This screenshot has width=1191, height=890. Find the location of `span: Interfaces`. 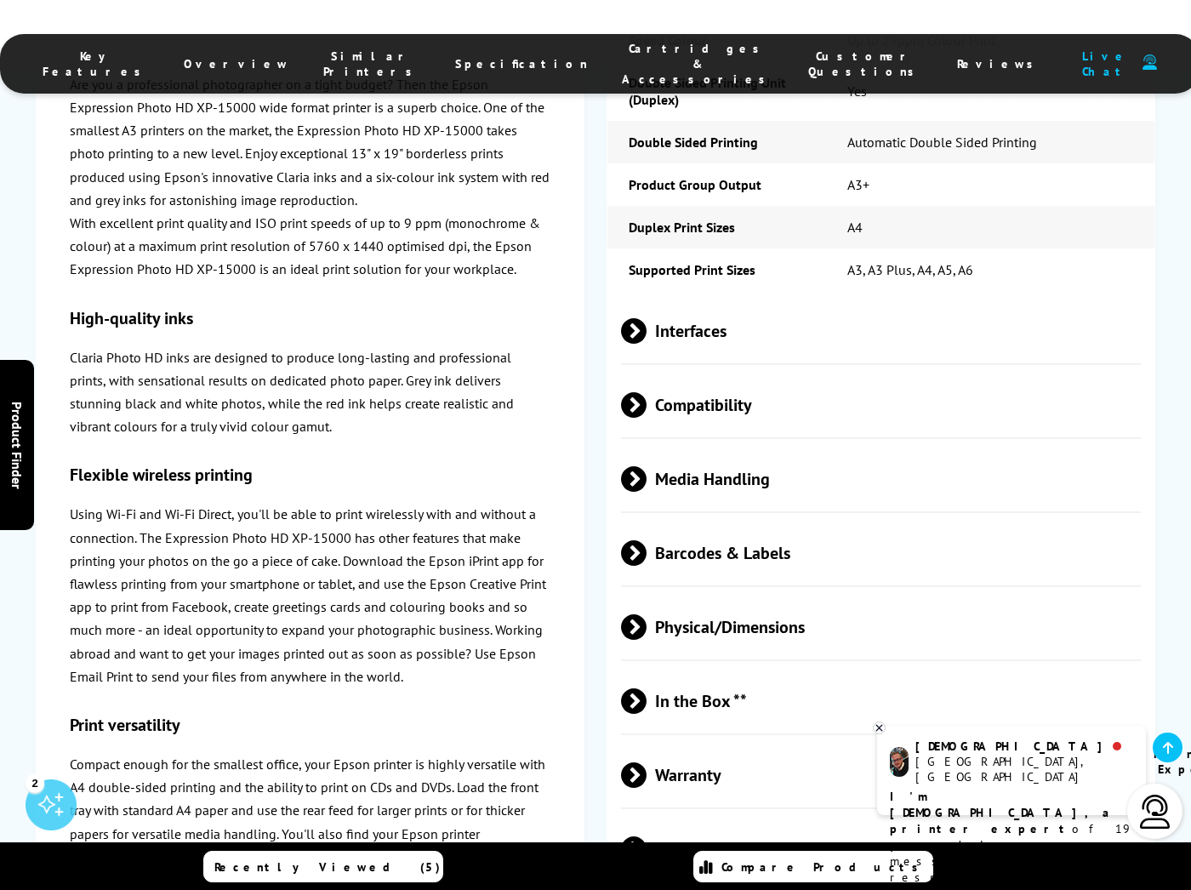

span: Interfaces is located at coordinates (881, 331).